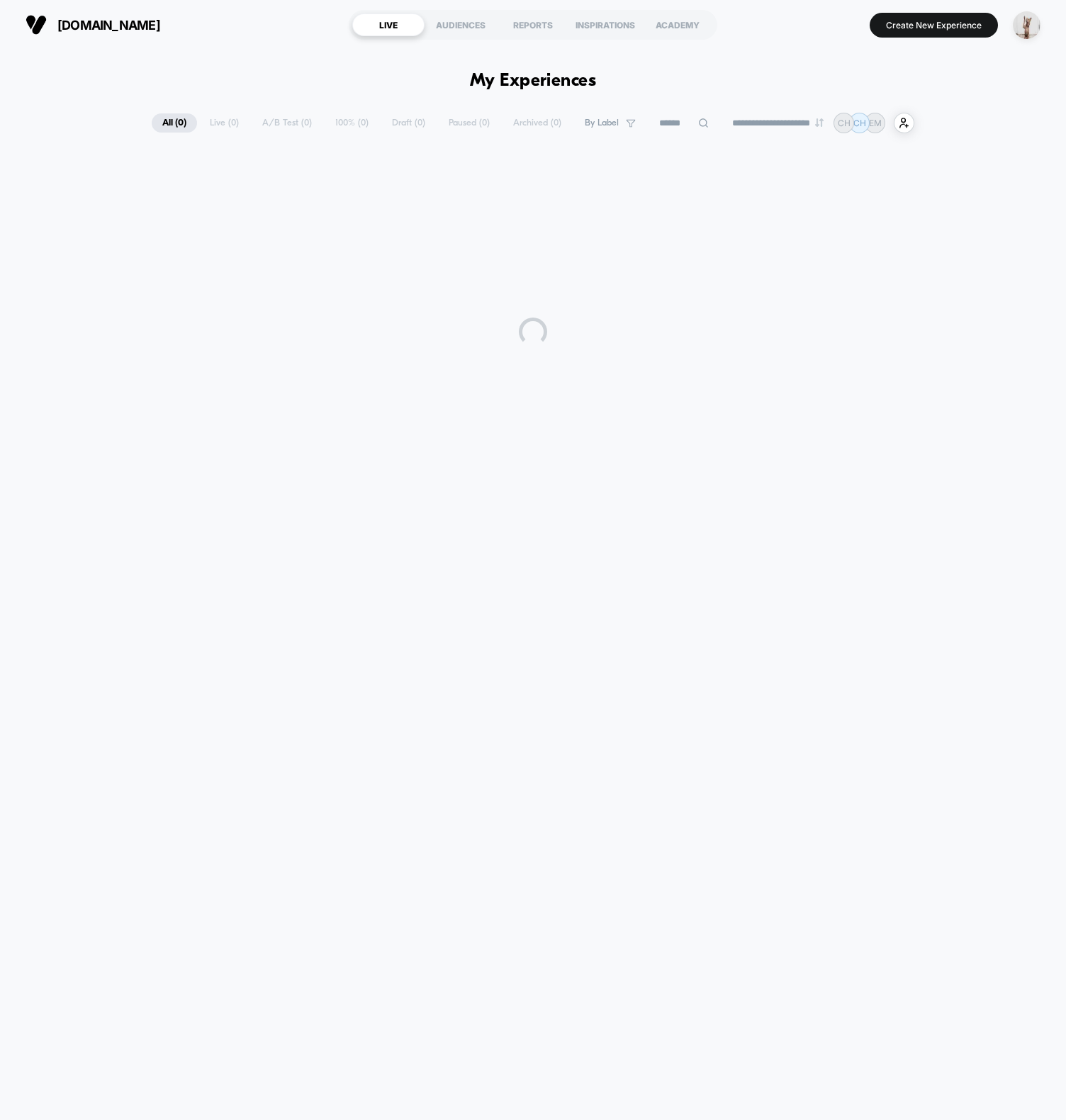 Image resolution: width=1066 pixels, height=1120 pixels. Describe the element at coordinates (533, 25) in the screenshot. I see `div: REPORTS` at that location.